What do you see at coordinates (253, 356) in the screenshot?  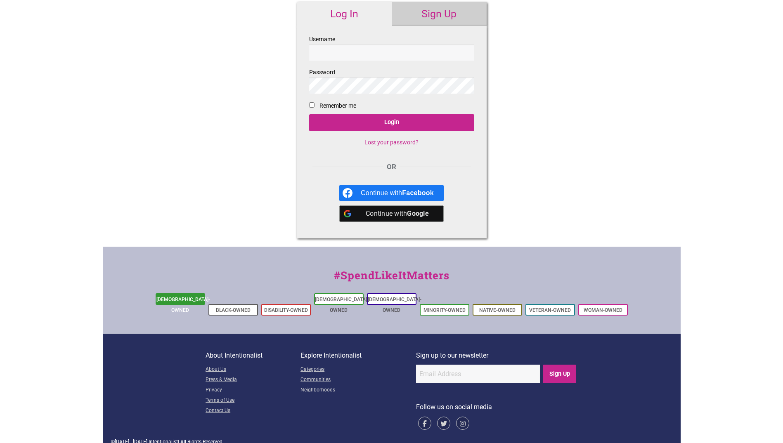 I see `p: About Intentionalist` at bounding box center [253, 356].